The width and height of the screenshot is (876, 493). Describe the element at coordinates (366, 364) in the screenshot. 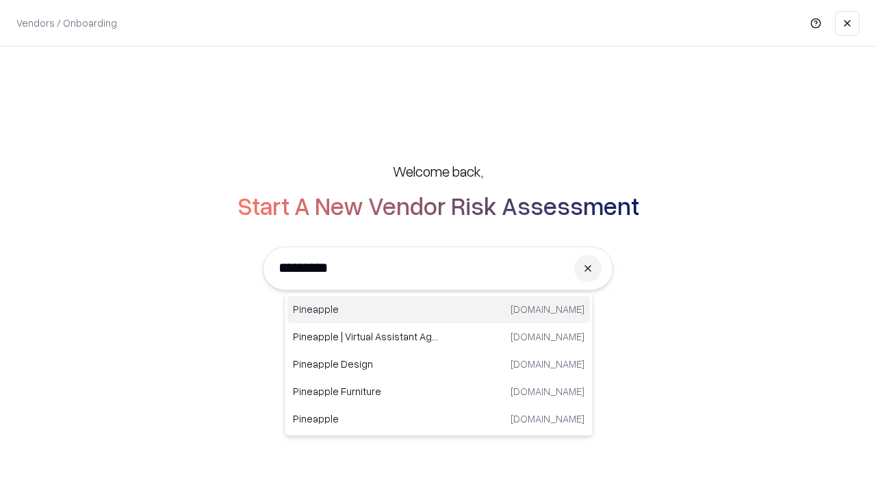

I see `p: Pineapple Design` at that location.